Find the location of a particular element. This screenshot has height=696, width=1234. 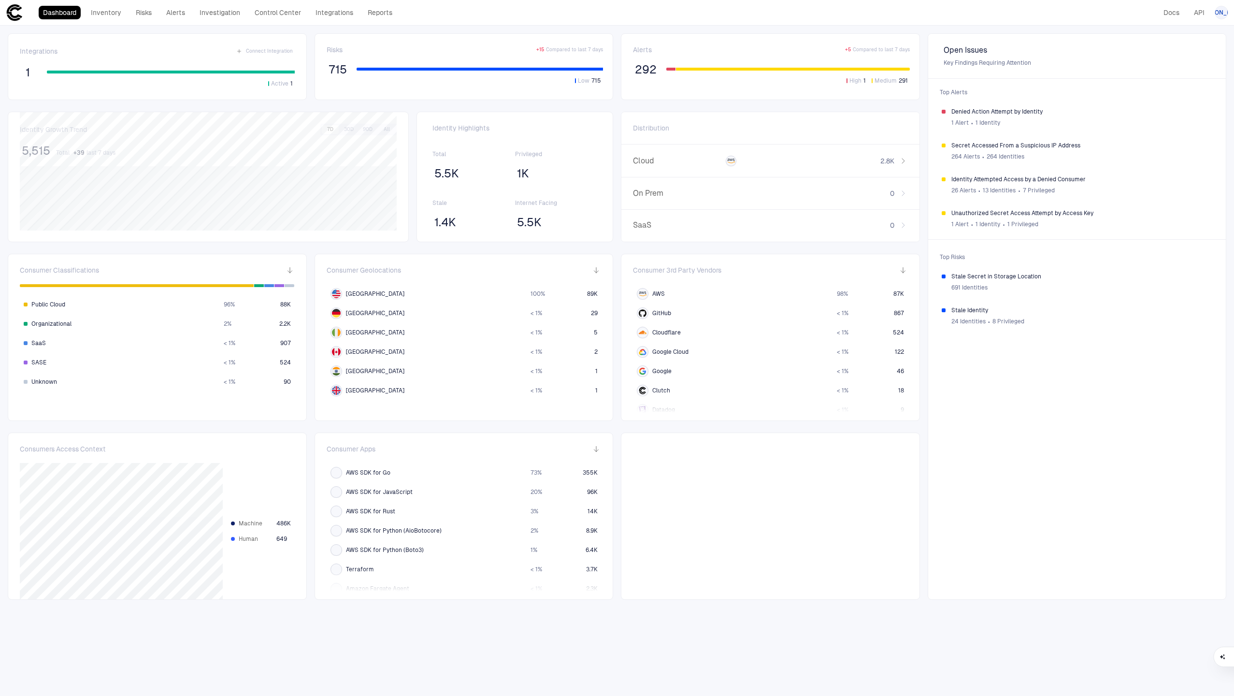

button: Medium291 is located at coordinates (889, 81).